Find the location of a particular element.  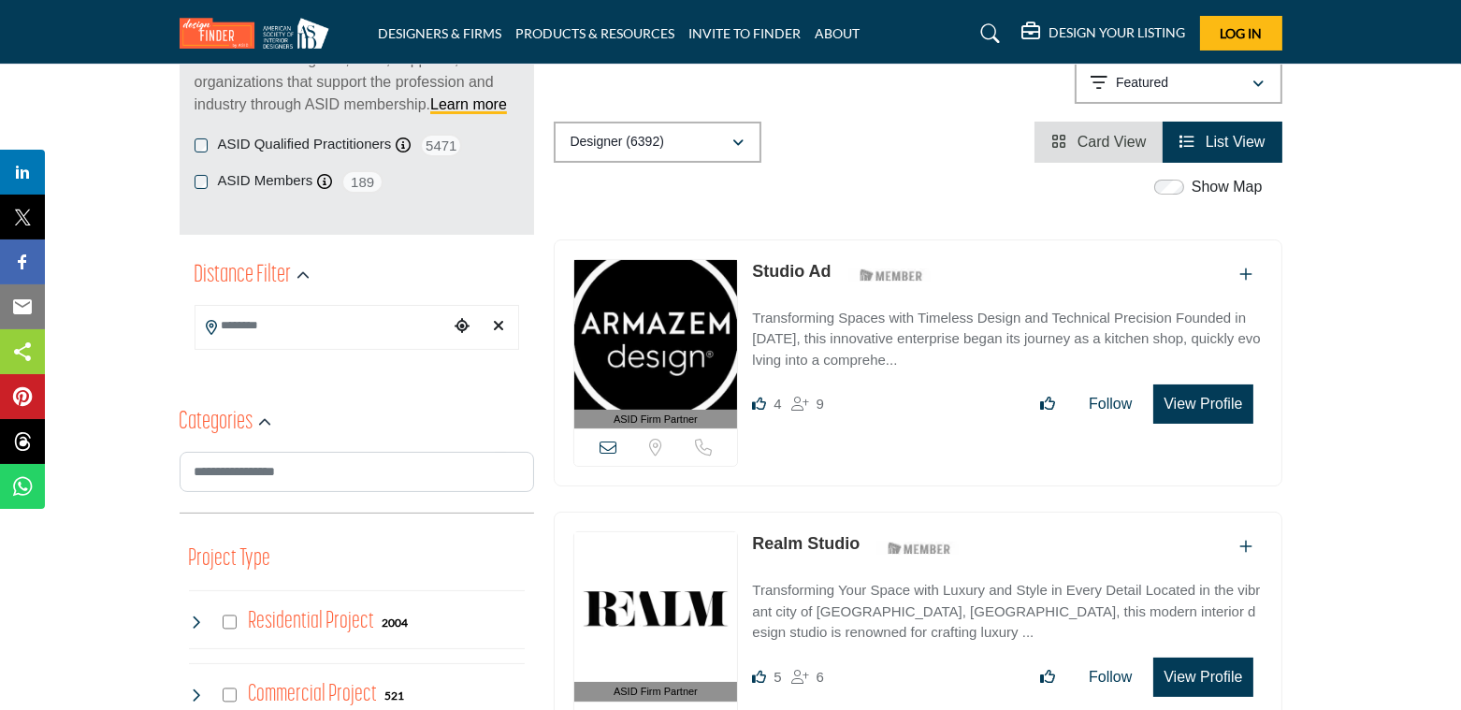

h5: DESIGN YOUR LISTING is located at coordinates (1118, 33).